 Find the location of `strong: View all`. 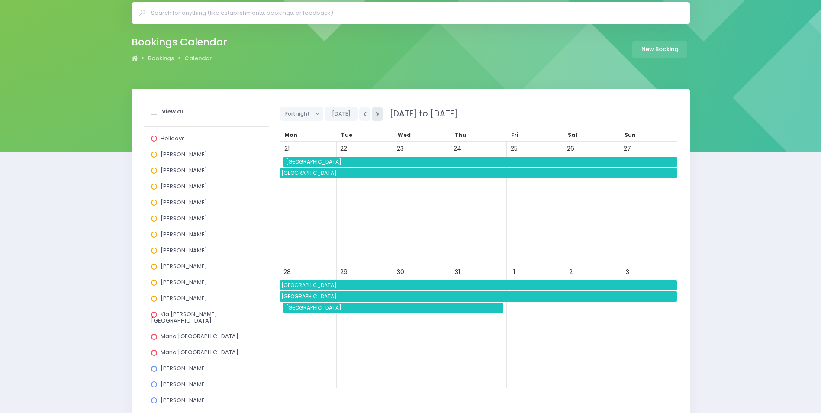

strong: View all is located at coordinates (173, 111).